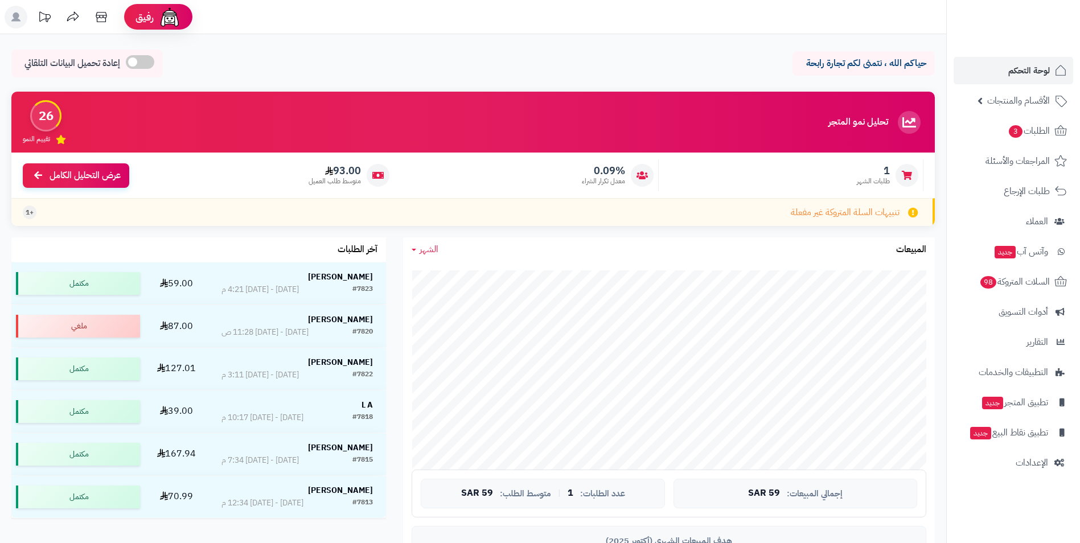 The height and width of the screenshot is (543, 1080). What do you see at coordinates (1014, 161) in the screenshot?
I see `a: المراجعات والأسئلة` at bounding box center [1014, 161].